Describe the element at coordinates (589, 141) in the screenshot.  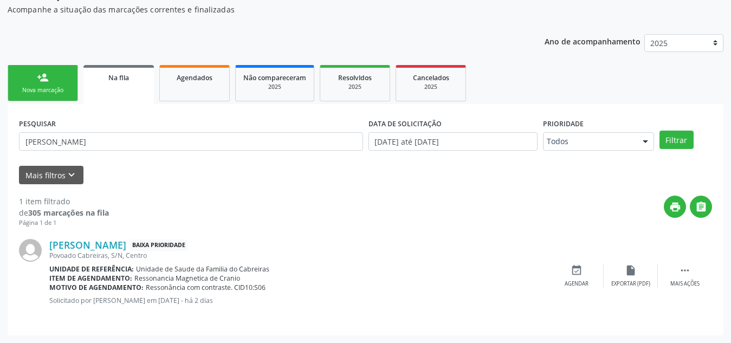
I see `span: Todos` at that location.